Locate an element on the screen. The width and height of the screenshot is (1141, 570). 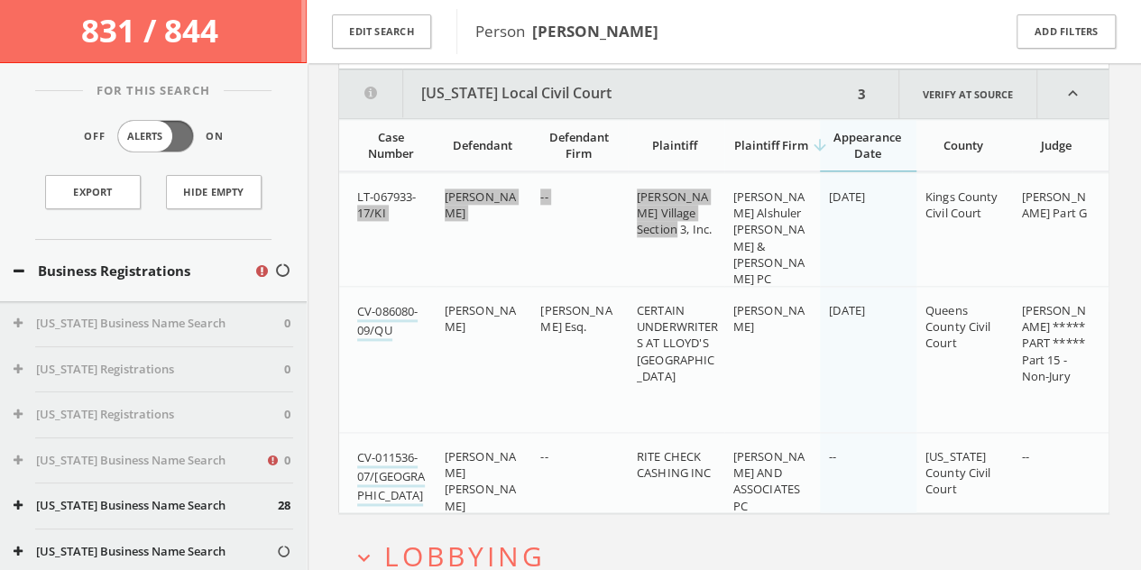
i: arrow_downward is located at coordinates (820, 145).